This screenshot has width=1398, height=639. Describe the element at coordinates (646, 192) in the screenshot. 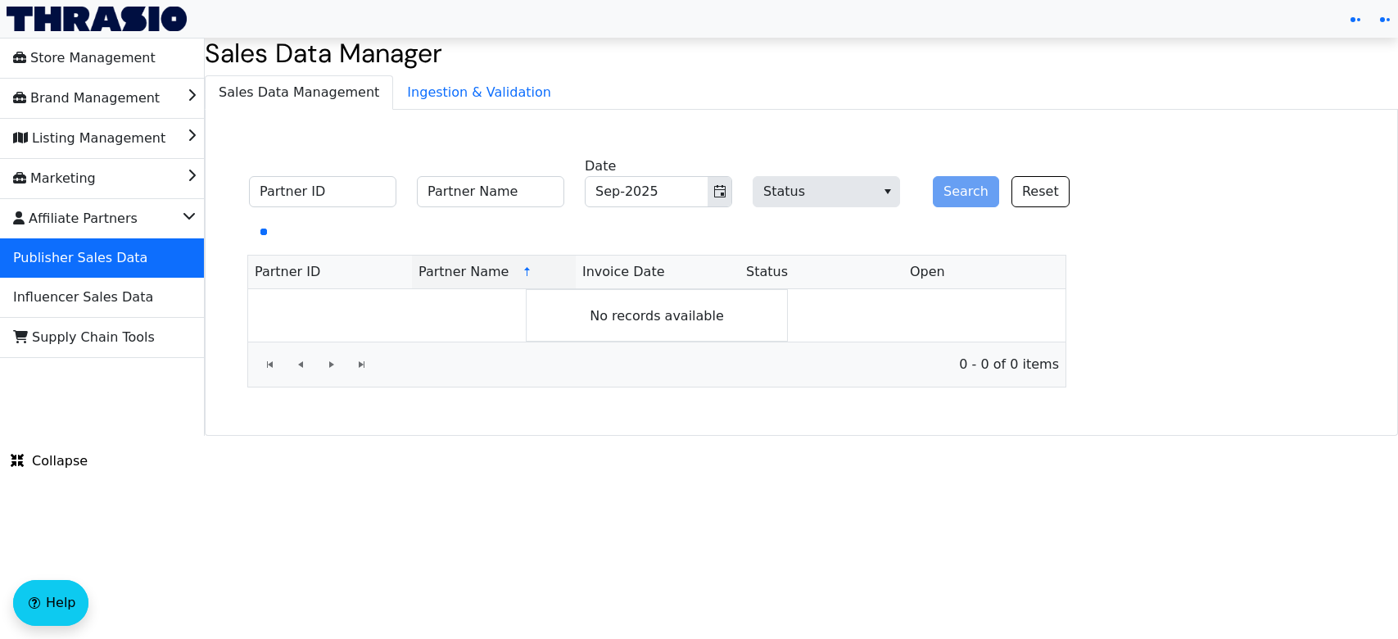

I see `input: Sep-2025` at that location.